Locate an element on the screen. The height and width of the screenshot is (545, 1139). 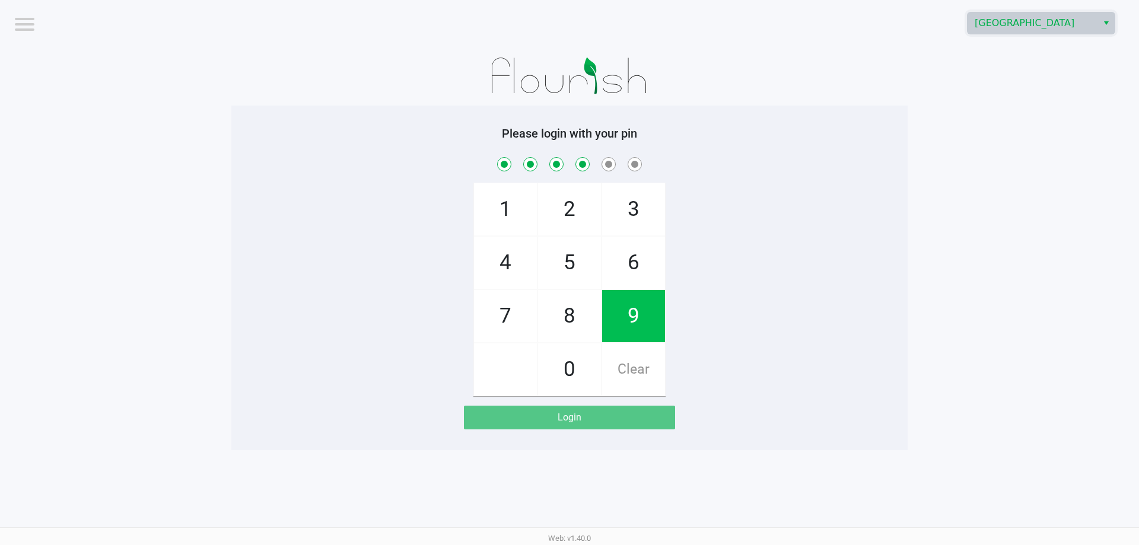
span: 4 is located at coordinates (505, 263).